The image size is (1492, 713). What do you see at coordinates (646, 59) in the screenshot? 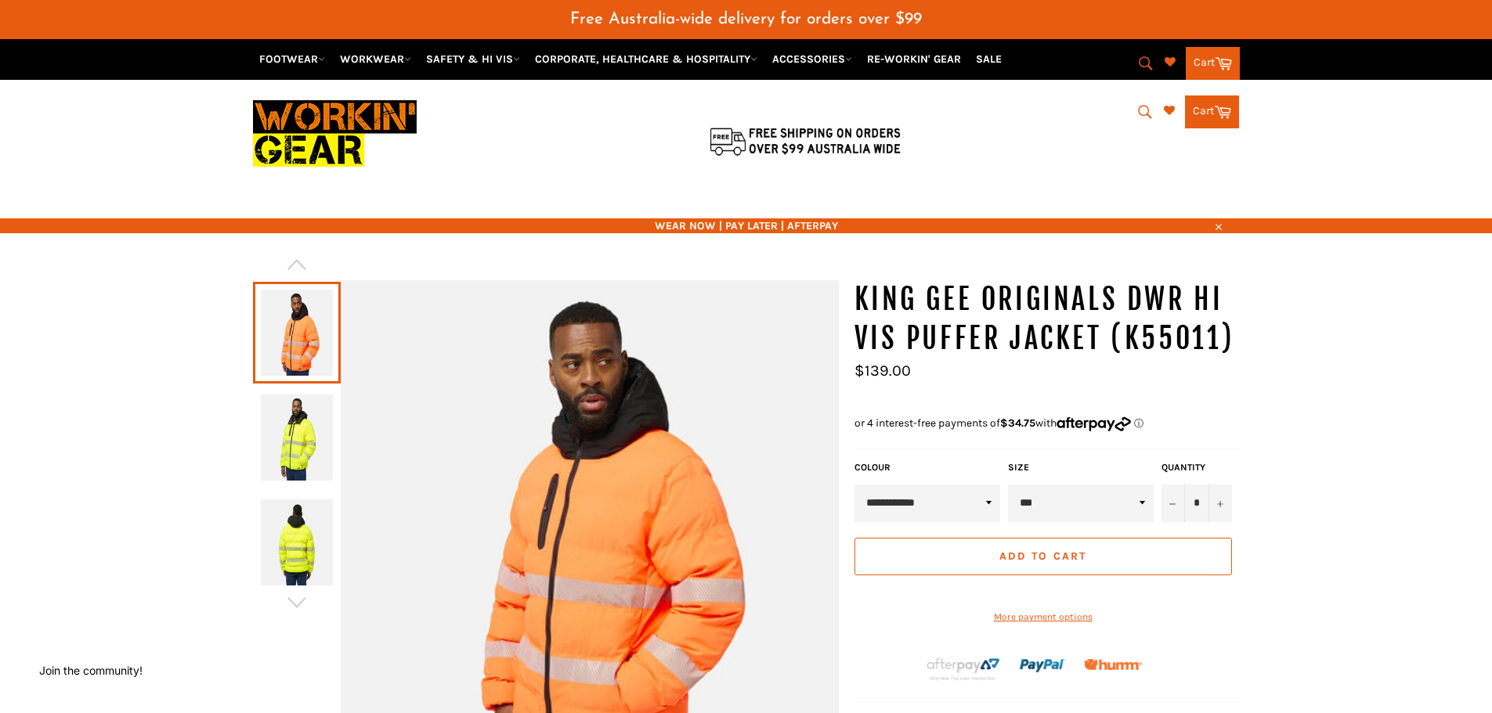
I see `a: CORPORATE, HEALTHCARE & HOSPITALITY` at bounding box center [646, 59].